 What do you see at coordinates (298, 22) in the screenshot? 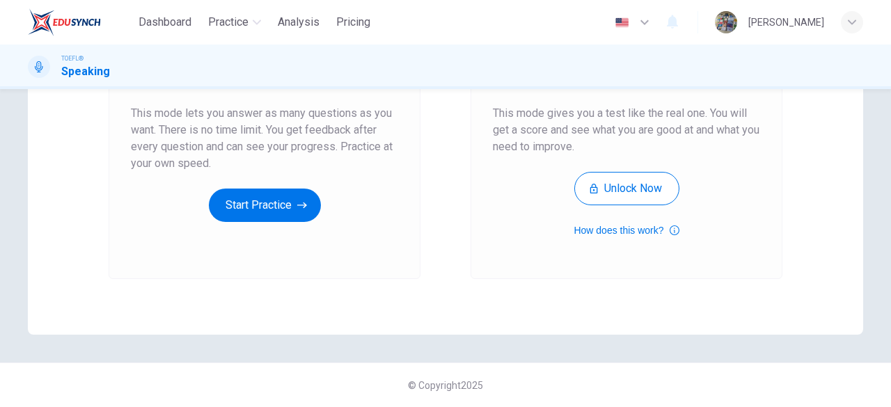
I see `button: Analysis` at bounding box center [298, 22].